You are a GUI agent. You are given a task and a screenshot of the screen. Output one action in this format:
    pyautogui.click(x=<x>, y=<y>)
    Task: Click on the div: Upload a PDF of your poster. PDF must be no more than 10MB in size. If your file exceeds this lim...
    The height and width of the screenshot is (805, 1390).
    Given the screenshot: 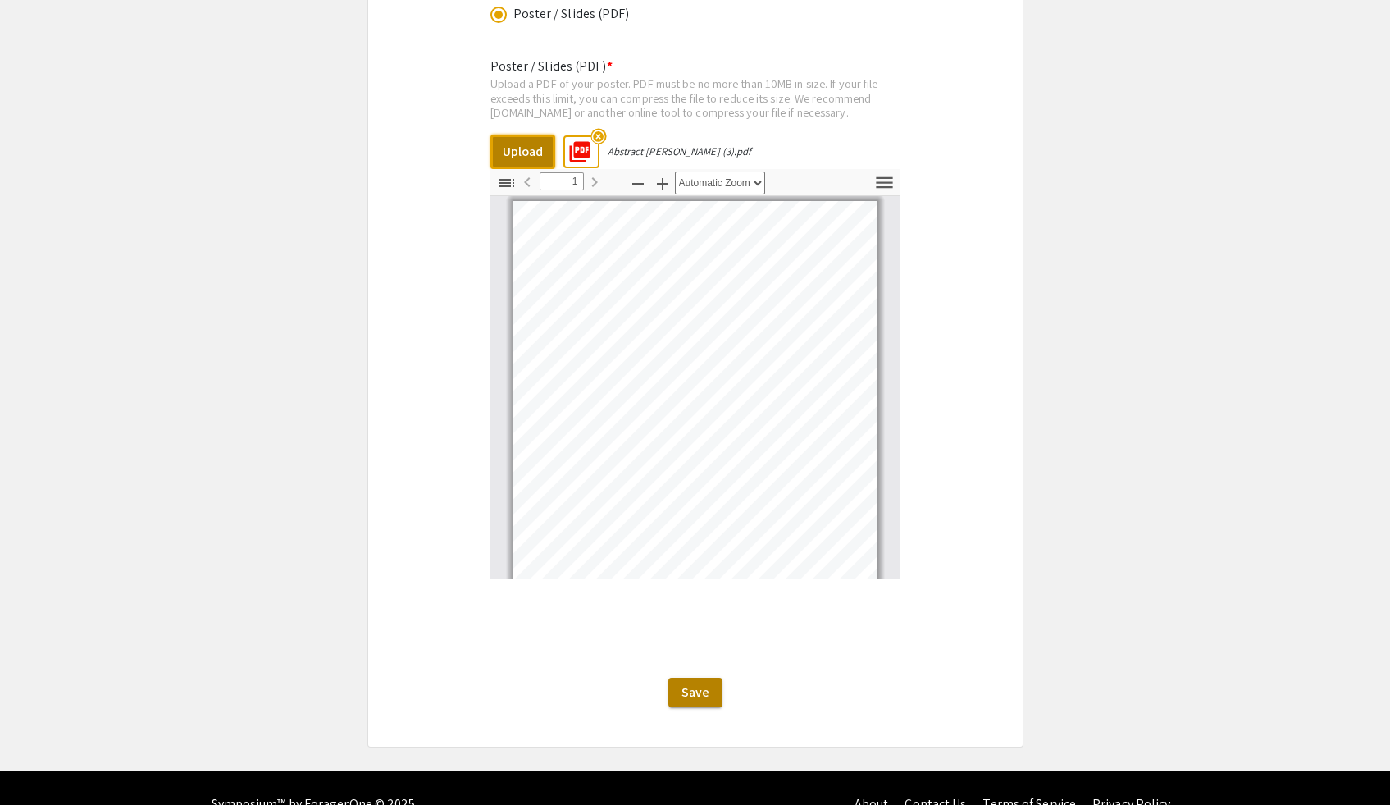 What is the action you would take?
    pyautogui.click(x=696, y=98)
    